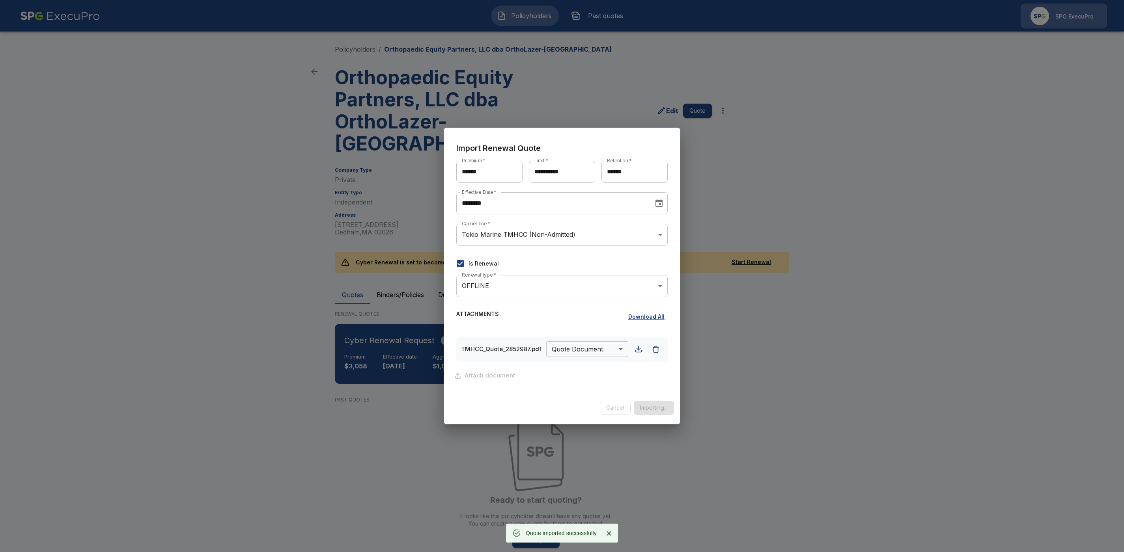  I want to click on p: TMHCC_Quote_2852987.pdf, so click(502, 349).